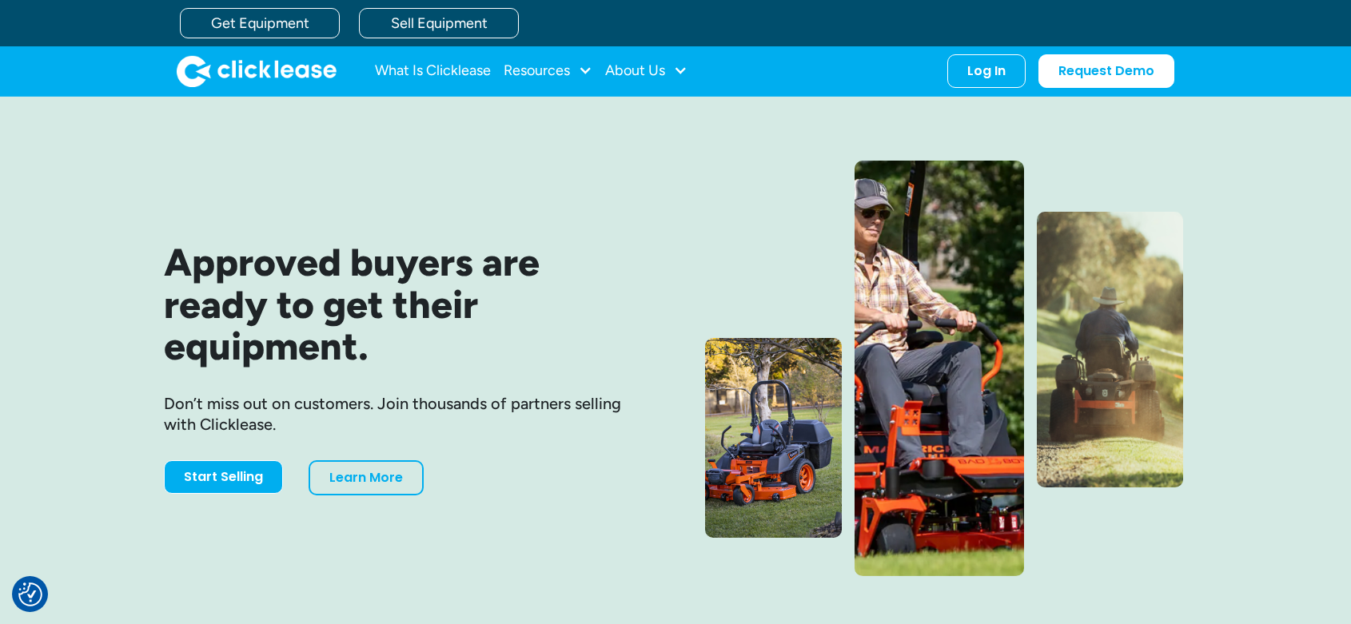 The height and width of the screenshot is (624, 1351). What do you see at coordinates (366, 478) in the screenshot?
I see `a: Learn More` at bounding box center [366, 478].